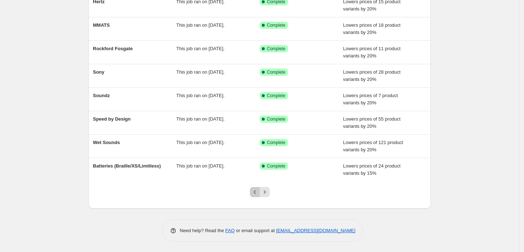 This screenshot has width=524, height=252. Describe the element at coordinates (112, 119) in the screenshot. I see `span: Speed by Design` at that location.